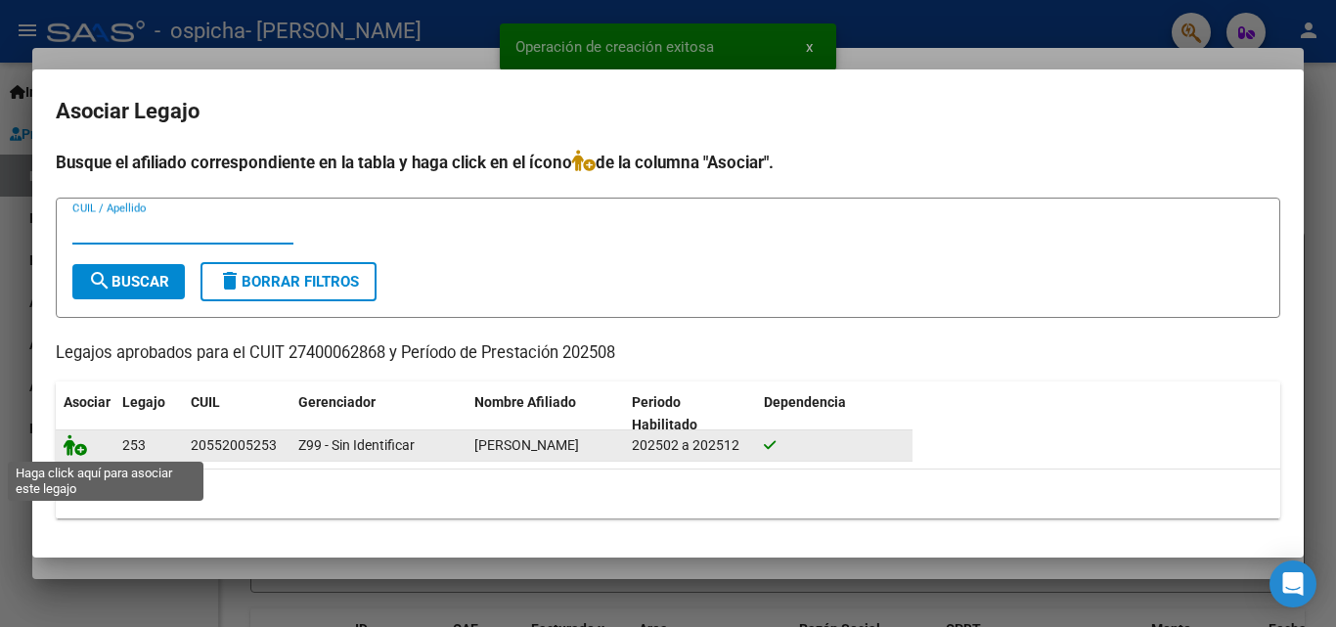 This screenshot has width=1336, height=627. I want to click on div: 20552005253, so click(234, 445).